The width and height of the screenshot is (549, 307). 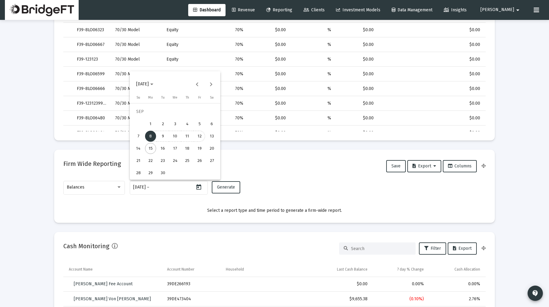 What do you see at coordinates (200, 148) in the screenshot?
I see `div: 19` at bounding box center [200, 148].